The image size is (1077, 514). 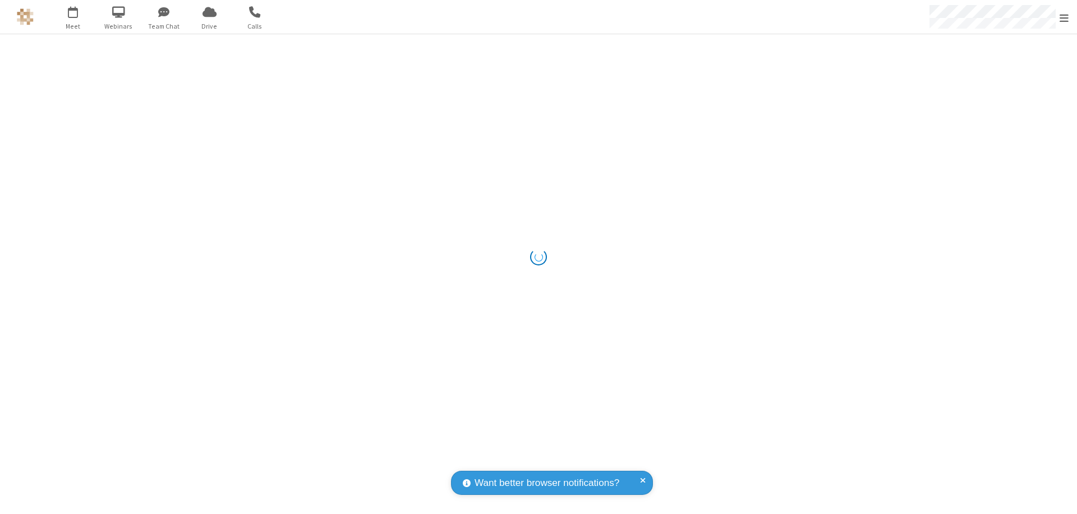 I want to click on span: Team Chat, so click(x=164, y=26).